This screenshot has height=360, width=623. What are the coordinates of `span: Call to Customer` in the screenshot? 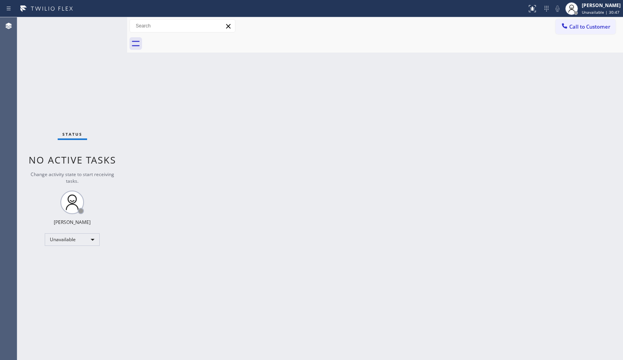 It's located at (589, 27).